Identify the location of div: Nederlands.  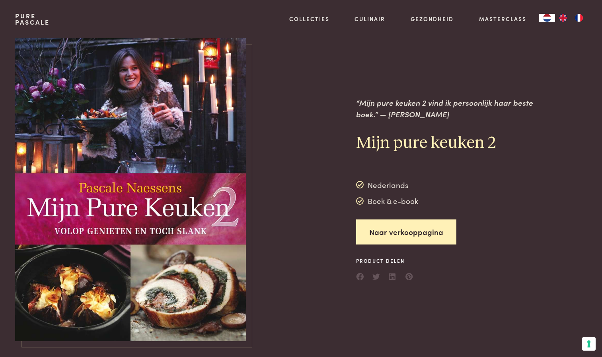
(387, 185).